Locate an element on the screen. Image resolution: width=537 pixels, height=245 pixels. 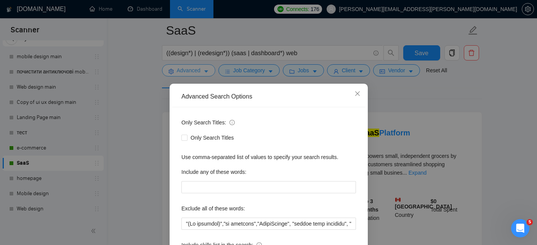
div: Use comma-separated list of values to specify your search results. is located at coordinates (269, 157).